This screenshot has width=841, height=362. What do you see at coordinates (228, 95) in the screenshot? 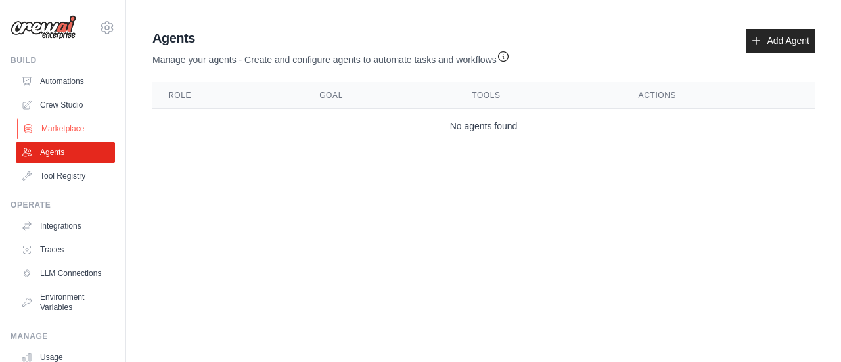
I see `th: Role` at bounding box center [228, 95].